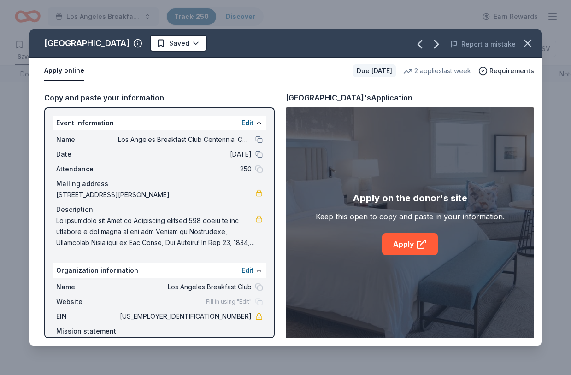  I want to click on button: Requirements, so click(506, 71).